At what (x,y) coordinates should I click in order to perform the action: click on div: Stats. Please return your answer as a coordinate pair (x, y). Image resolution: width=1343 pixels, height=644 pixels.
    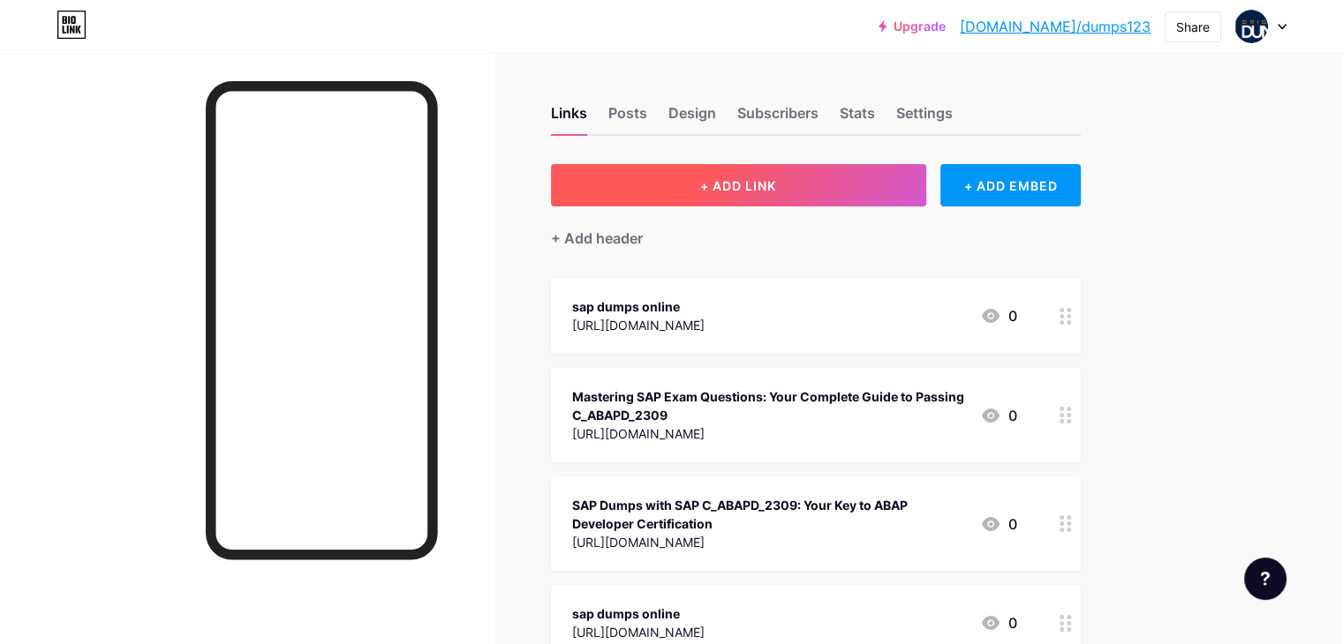
    Looking at the image, I should click on (857, 118).